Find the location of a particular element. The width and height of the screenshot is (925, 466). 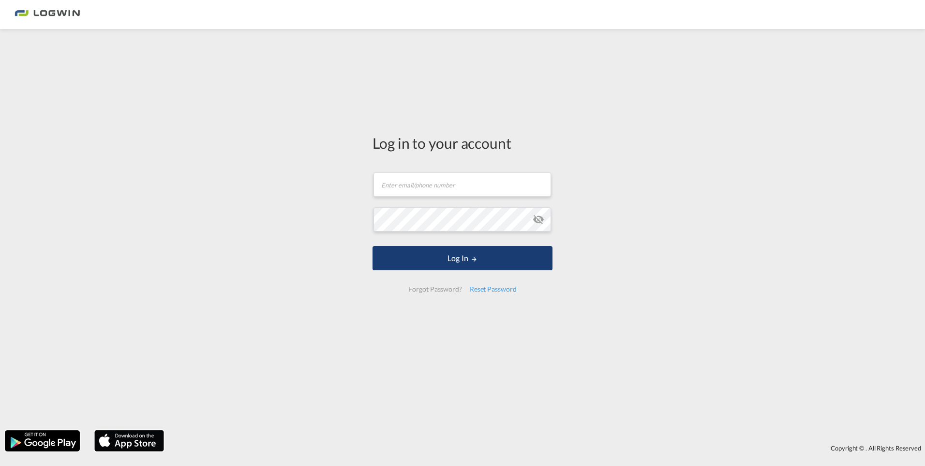

img: google.png is located at coordinates (42, 440).